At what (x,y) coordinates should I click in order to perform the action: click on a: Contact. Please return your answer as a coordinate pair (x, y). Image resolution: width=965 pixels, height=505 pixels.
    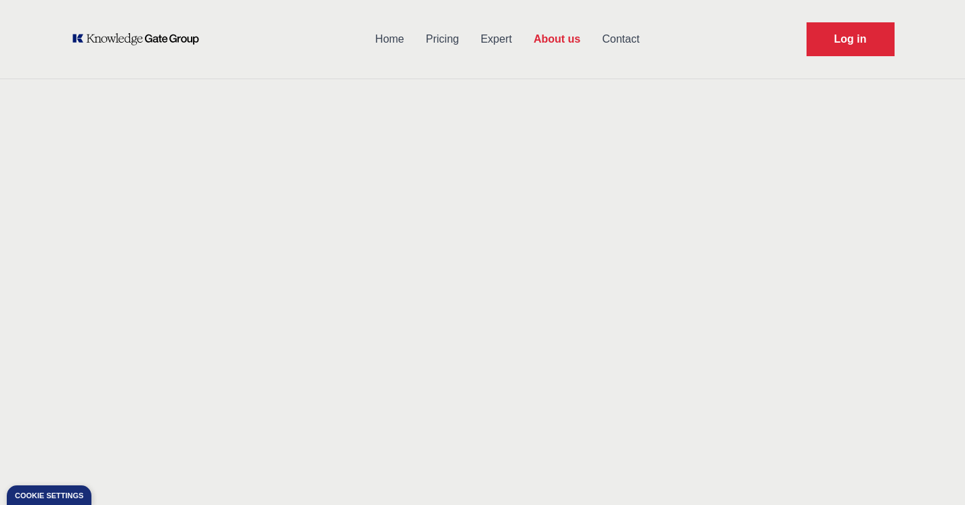
    Looking at the image, I should click on (620, 39).